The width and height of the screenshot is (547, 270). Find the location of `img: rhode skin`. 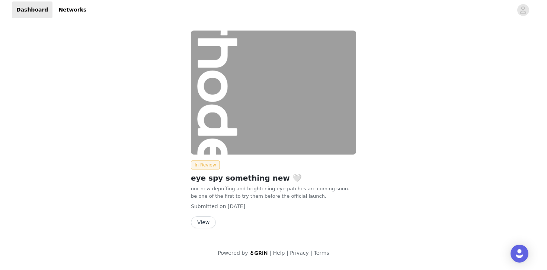

img: rhode skin is located at coordinates (273, 92).